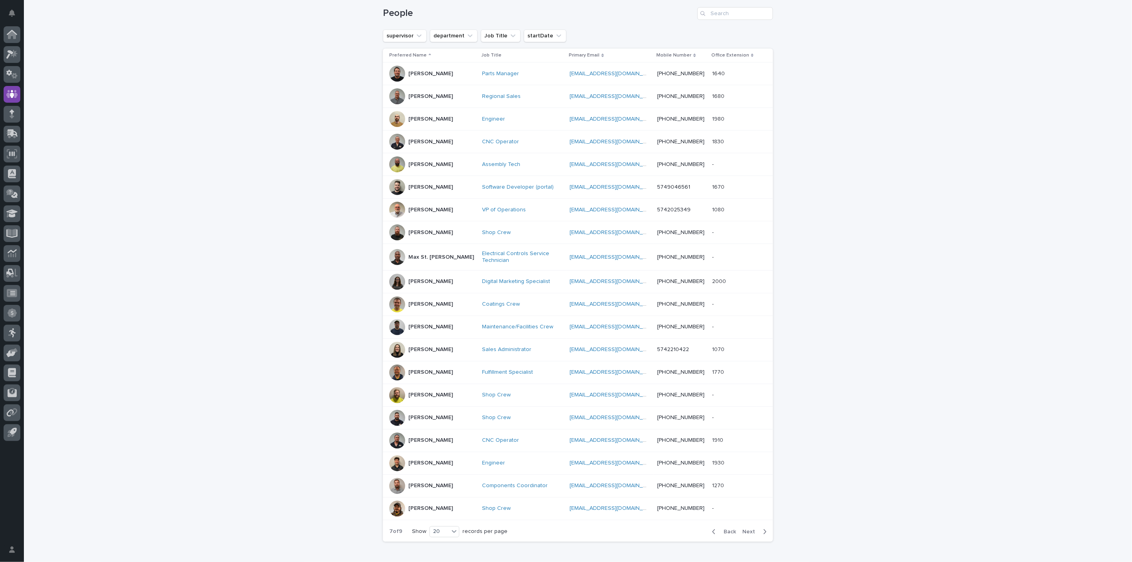 The image size is (1132, 562). What do you see at coordinates (719, 209) in the screenshot?
I see `p: 1080` at bounding box center [719, 209].